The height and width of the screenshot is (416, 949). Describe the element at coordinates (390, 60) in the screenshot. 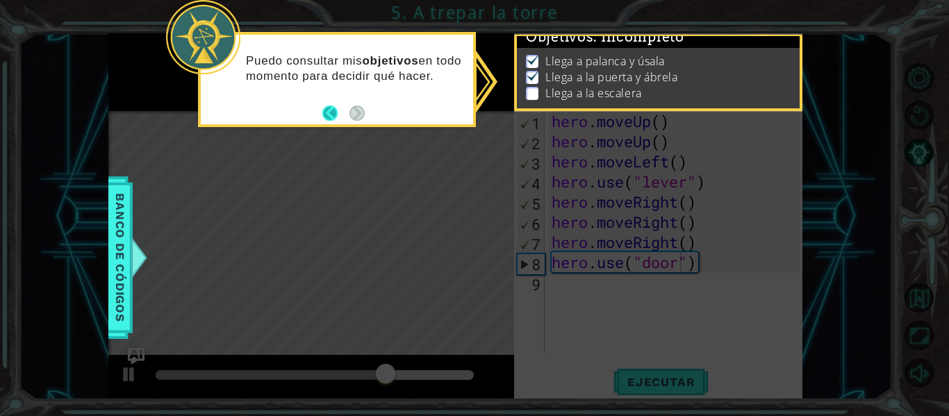

I see `strong: objetivos` at that location.